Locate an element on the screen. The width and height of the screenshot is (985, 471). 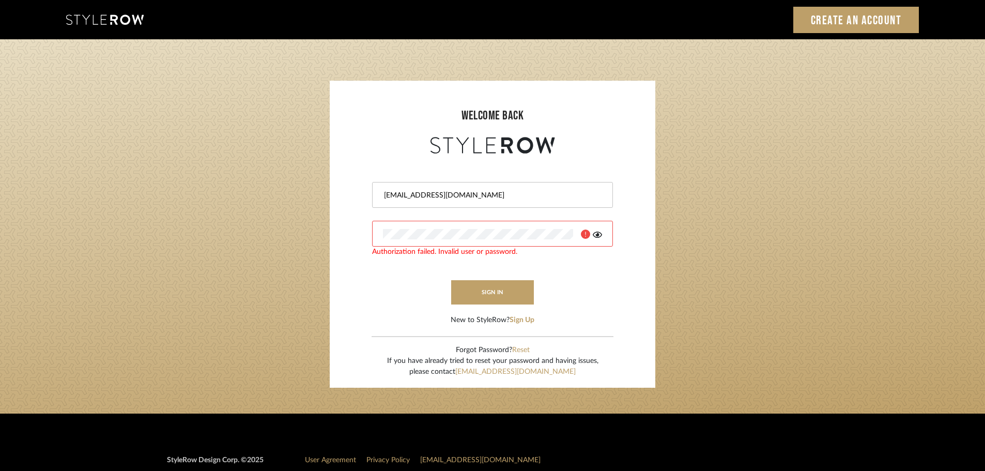
input: Email Address is located at coordinates (491, 195).